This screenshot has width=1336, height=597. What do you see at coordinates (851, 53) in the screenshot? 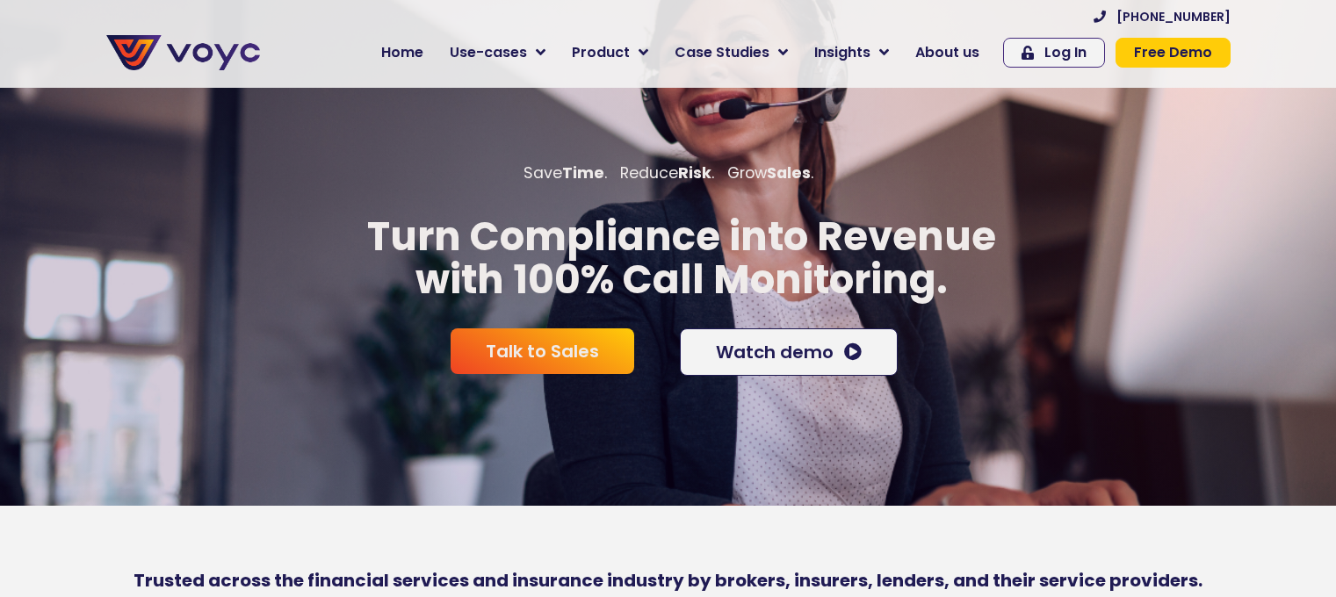
I see `a: Insights` at bounding box center [851, 53].